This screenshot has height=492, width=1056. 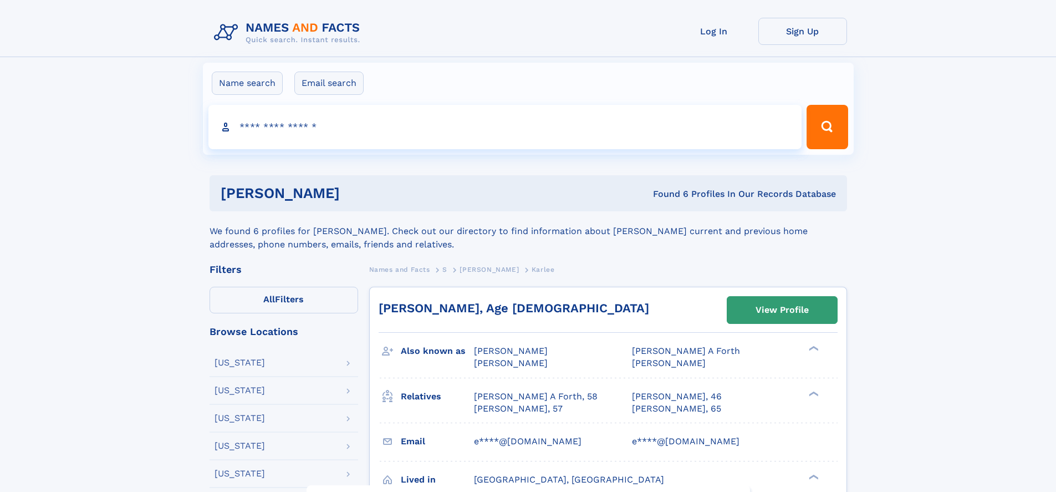 What do you see at coordinates (289, 33) in the screenshot?
I see `img: Logo Names and Facts` at bounding box center [289, 33].